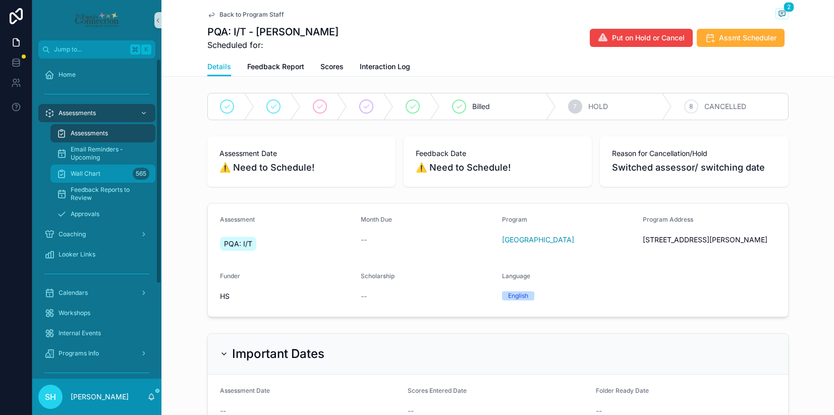  I want to click on button: Jump to...K, so click(97, 49).